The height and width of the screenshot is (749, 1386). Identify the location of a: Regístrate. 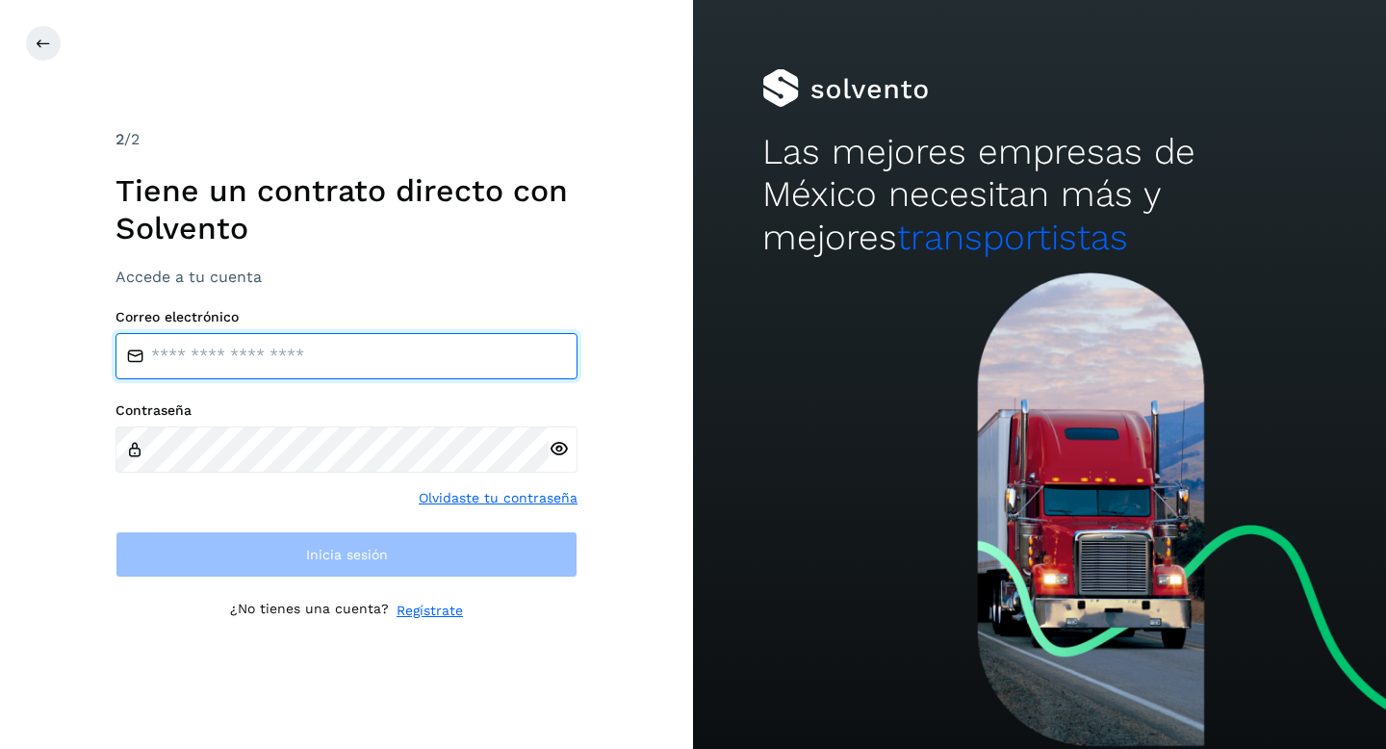
(429, 610).